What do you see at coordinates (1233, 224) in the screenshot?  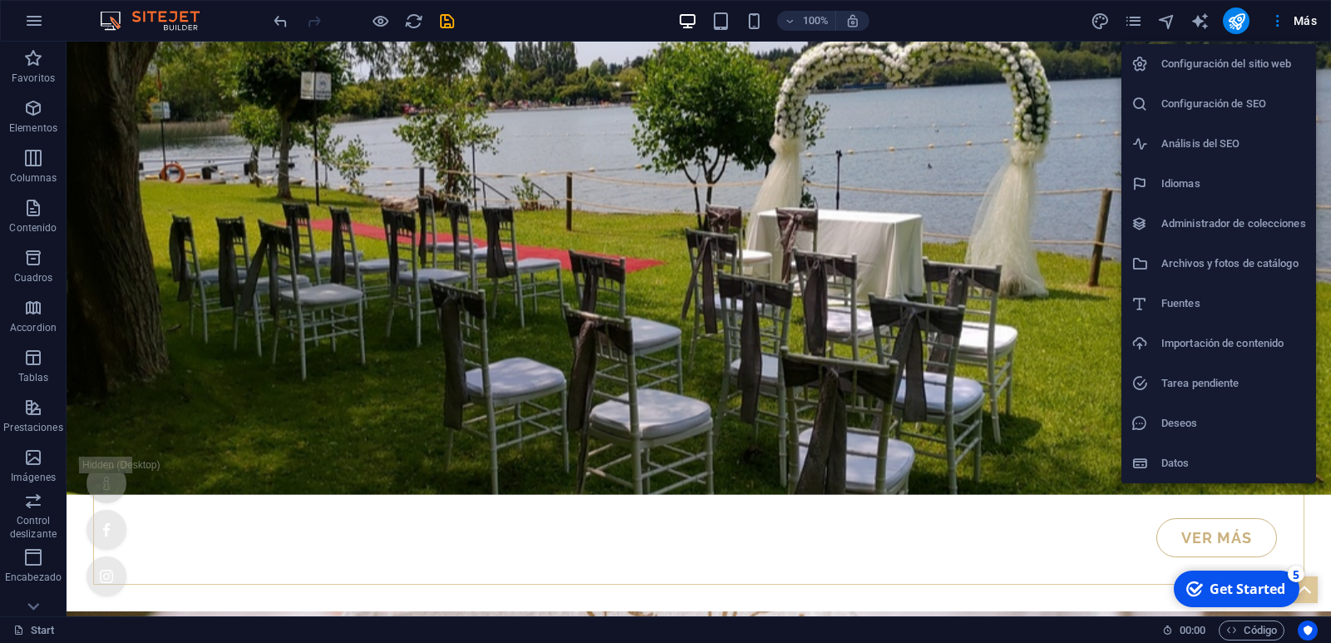 I see `h6: Administrador de colecciones` at bounding box center [1233, 224].